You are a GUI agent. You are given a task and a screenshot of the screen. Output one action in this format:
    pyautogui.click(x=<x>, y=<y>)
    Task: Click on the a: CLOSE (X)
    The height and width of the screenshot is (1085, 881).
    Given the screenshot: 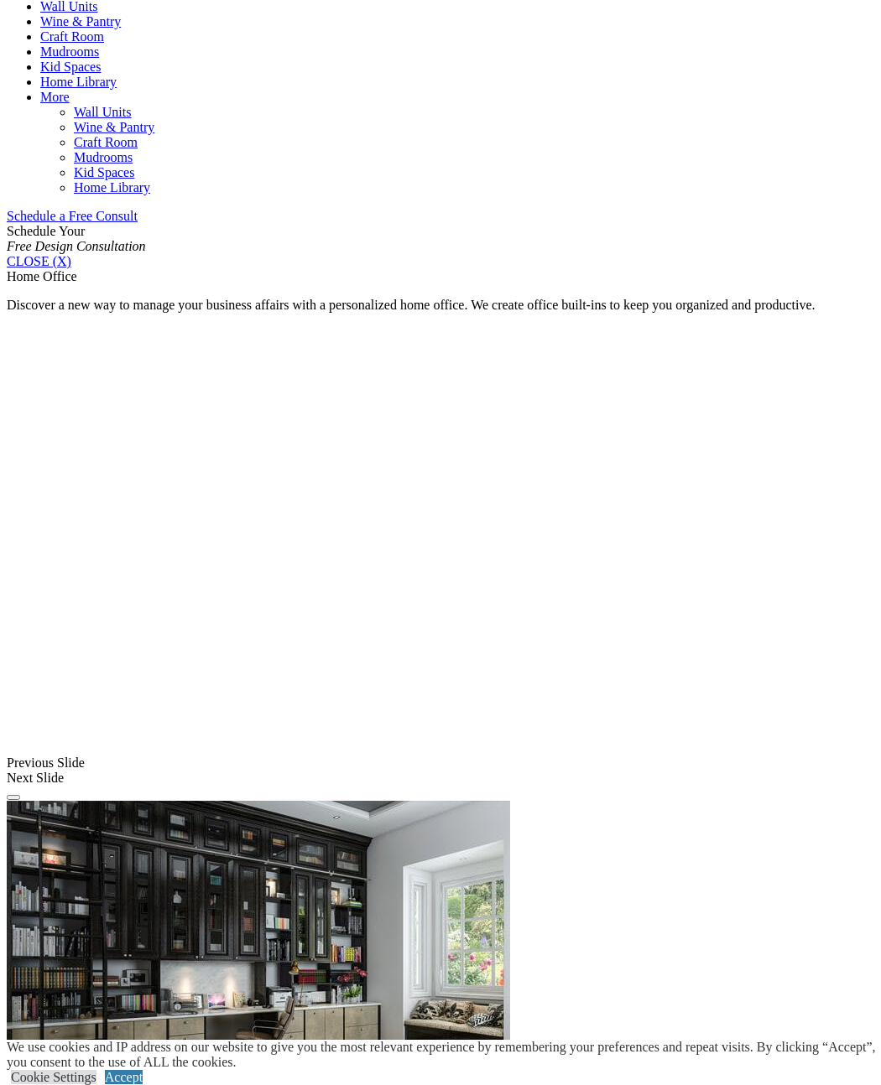 What is the action you would take?
    pyautogui.click(x=39, y=261)
    